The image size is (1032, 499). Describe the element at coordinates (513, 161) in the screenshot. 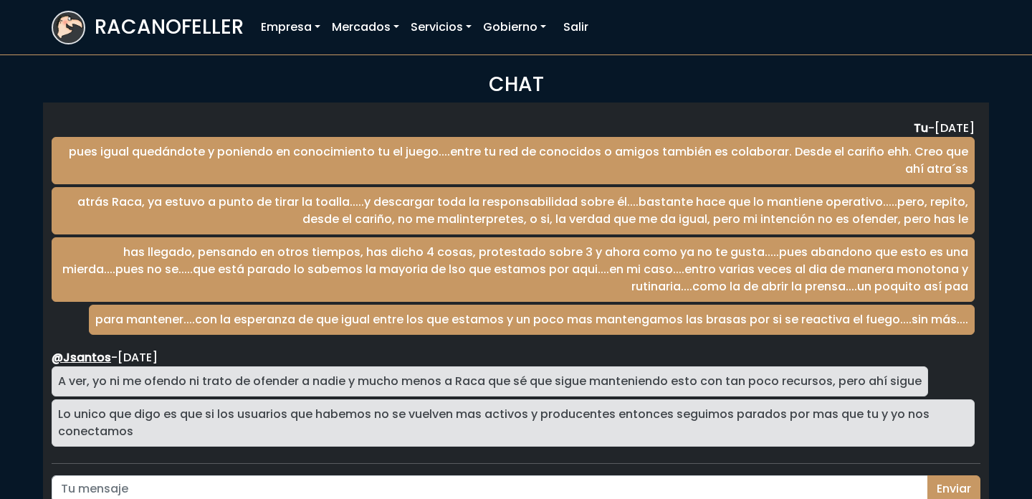

I see `div: pues igual quedándote y poniendo en conocimiento tu el juego....entre tu red de conocidos o amigo...` at that location.